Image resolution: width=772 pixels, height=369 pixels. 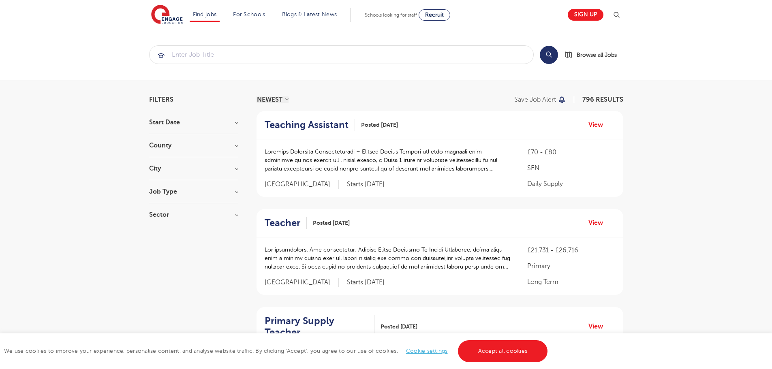 I want to click on h3: Sector, so click(x=194, y=215).